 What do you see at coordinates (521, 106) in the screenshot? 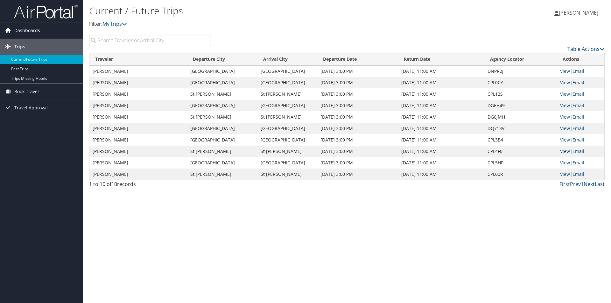
I see `td: DG6H49` at bounding box center [521, 106].